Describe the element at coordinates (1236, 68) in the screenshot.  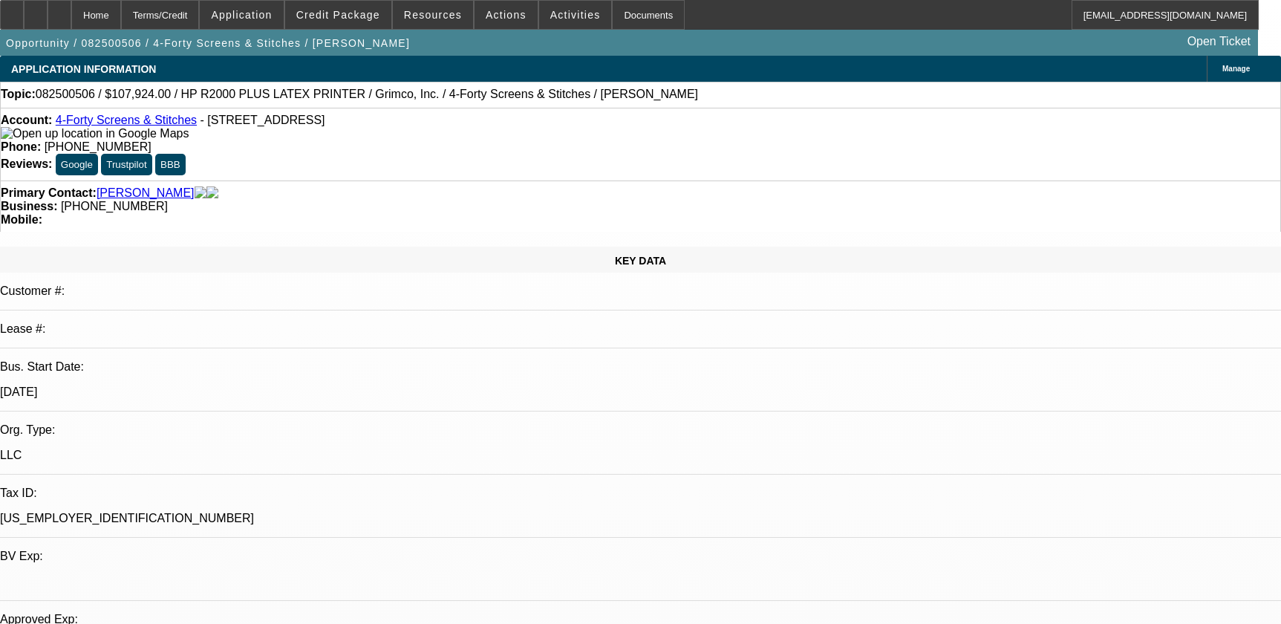
I see `span: Manage` at that location.